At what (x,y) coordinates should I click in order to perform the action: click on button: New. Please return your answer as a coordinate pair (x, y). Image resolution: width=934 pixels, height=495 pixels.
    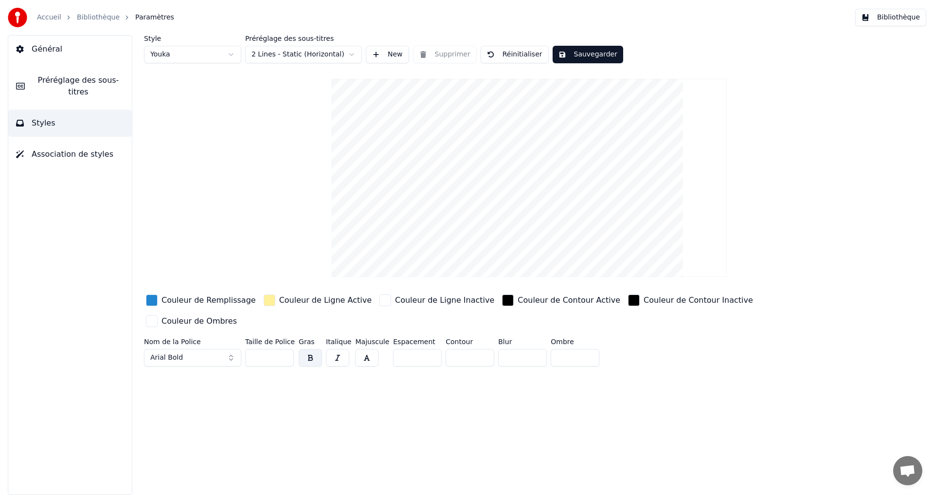
    Looking at the image, I should click on (387, 55).